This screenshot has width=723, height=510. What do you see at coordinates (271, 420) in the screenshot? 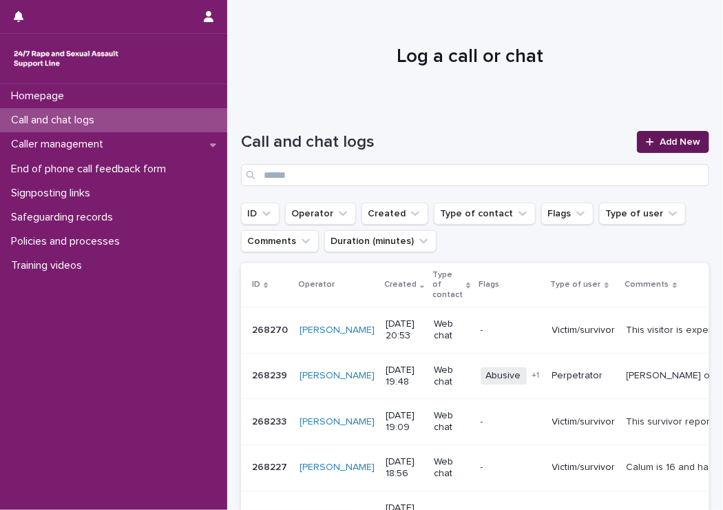
I see `p: 268233` at bounding box center [271, 420].